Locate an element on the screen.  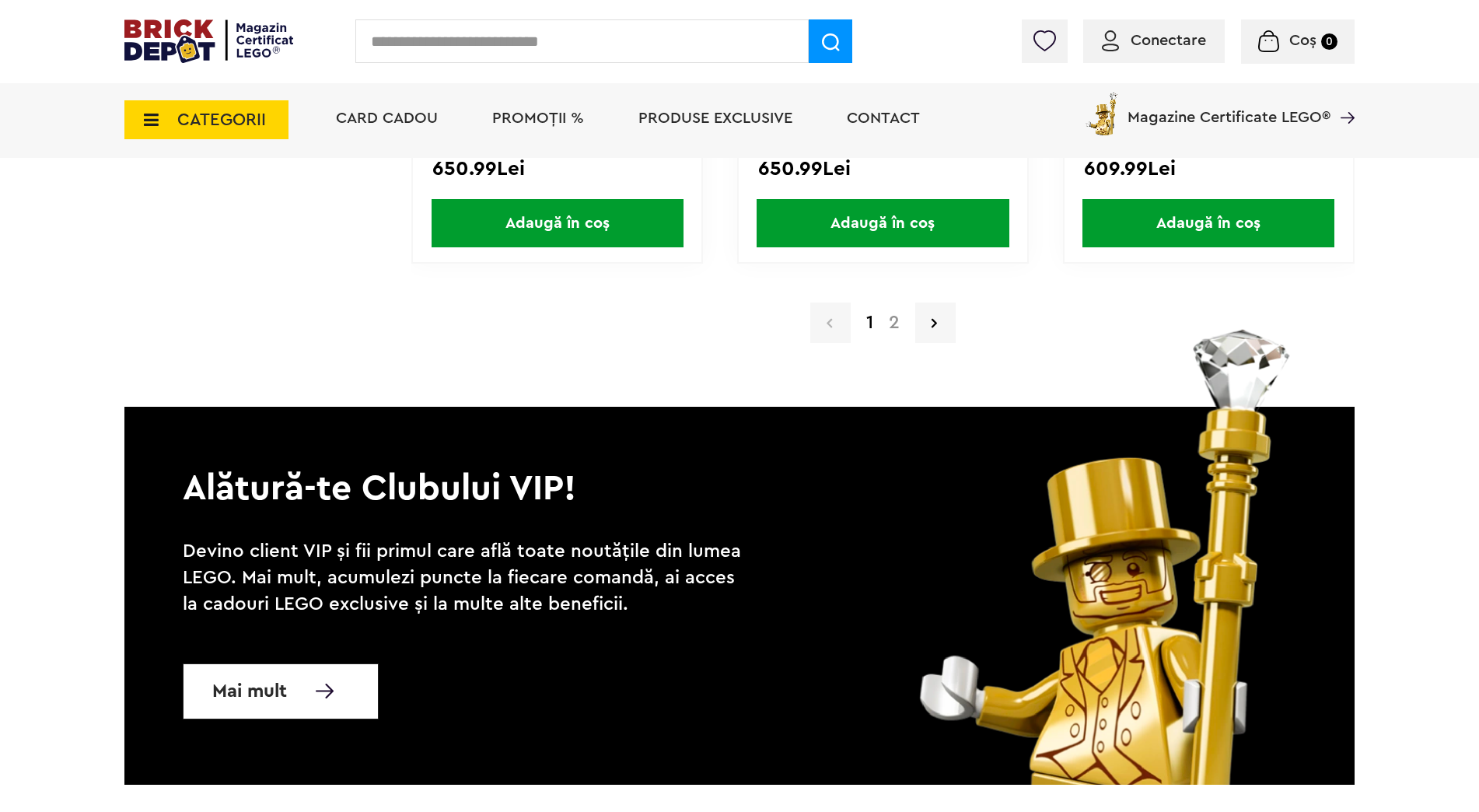
img: Mai multe informatii is located at coordinates (324, 690).